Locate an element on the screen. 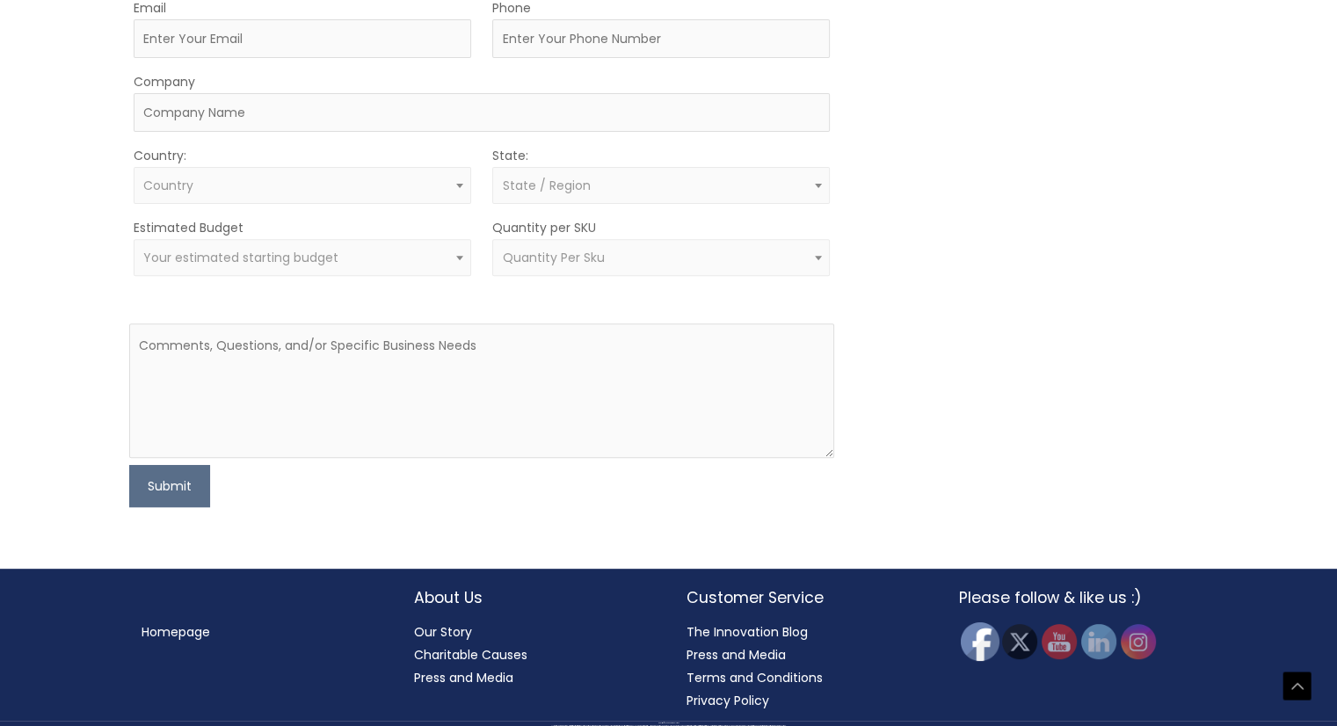 The height and width of the screenshot is (726, 1337). label: State: is located at coordinates (510, 156).